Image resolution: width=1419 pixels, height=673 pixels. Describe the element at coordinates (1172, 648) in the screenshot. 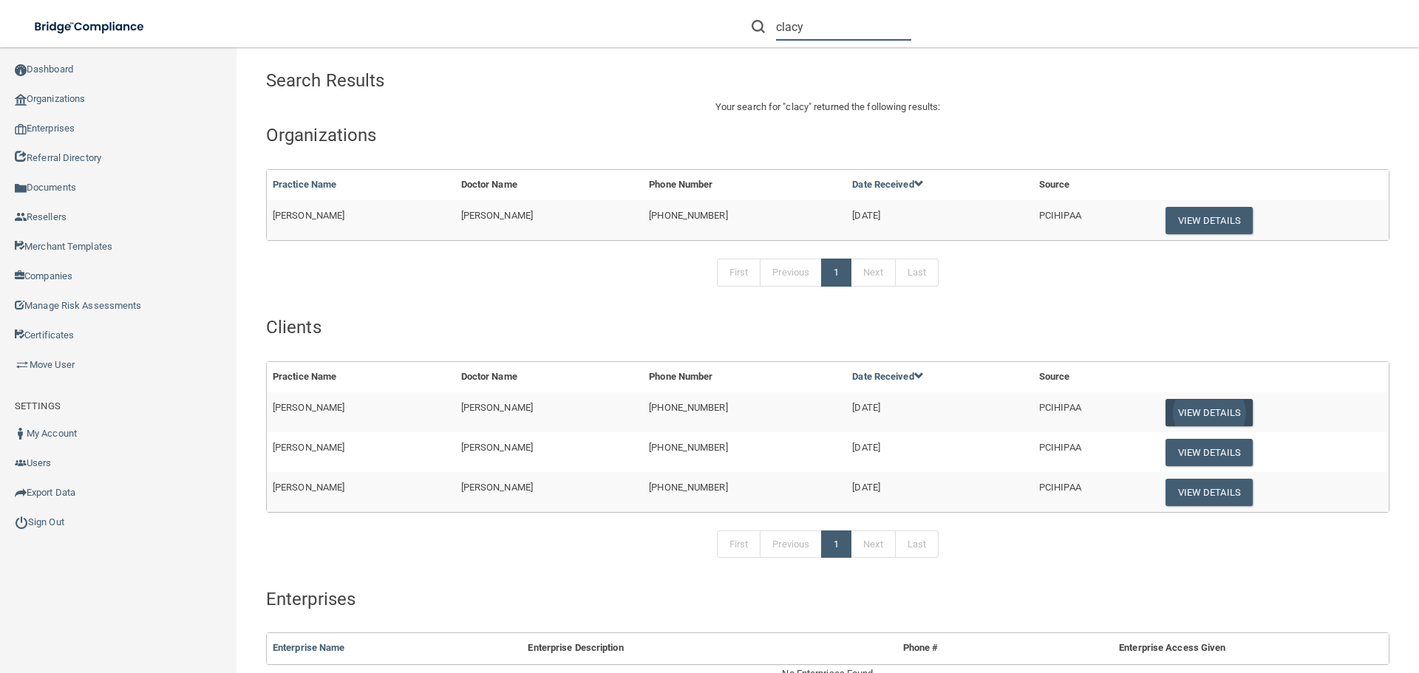

I see `th: Enterprise Access Given` at that location.